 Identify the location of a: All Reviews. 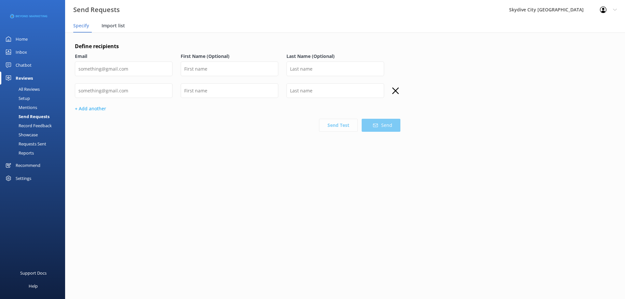
(35, 89).